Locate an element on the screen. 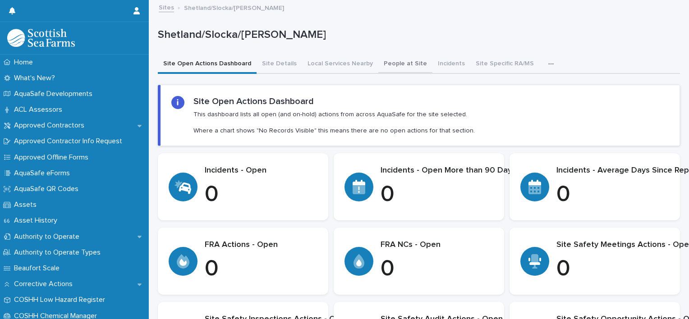 The image size is (689, 319). p: Approved Contractors is located at coordinates (51, 125).